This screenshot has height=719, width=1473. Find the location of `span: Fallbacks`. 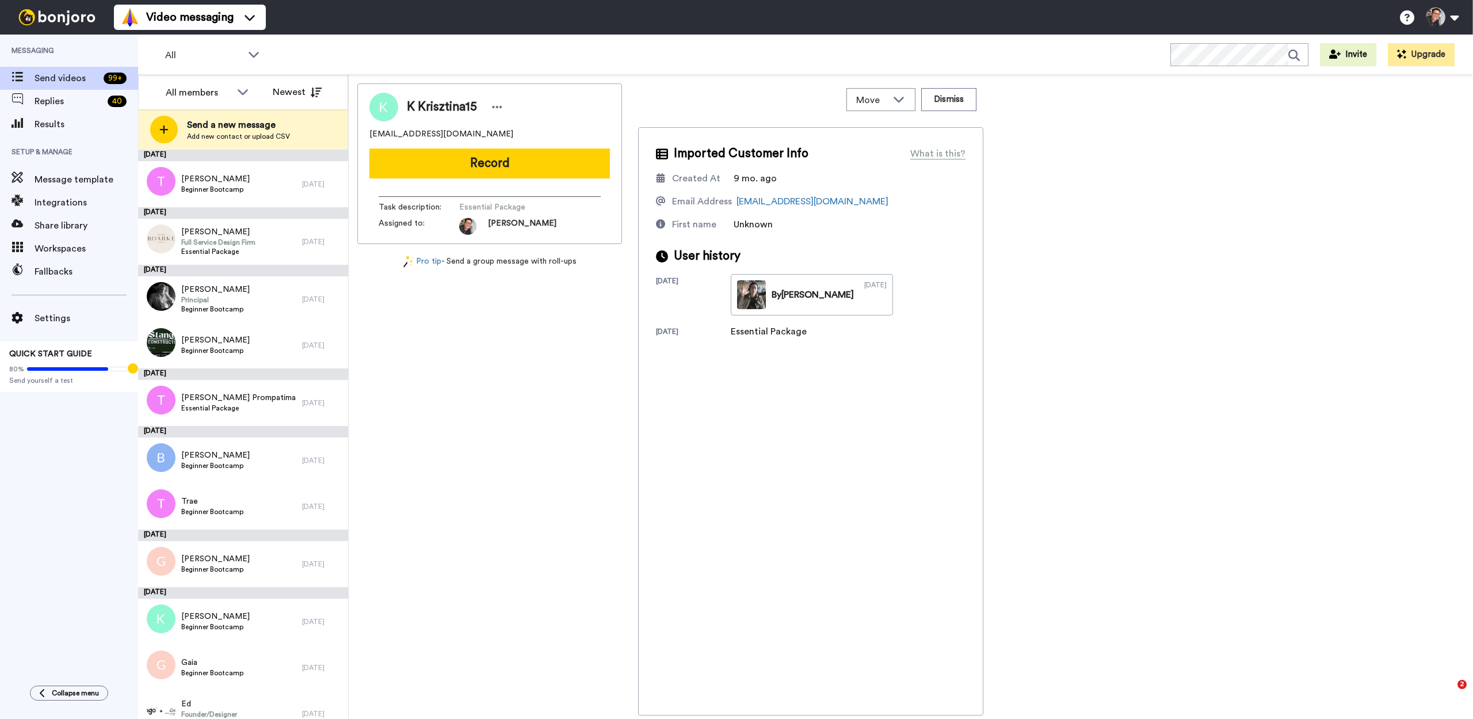

span: Fallbacks is located at coordinates (86, 272).